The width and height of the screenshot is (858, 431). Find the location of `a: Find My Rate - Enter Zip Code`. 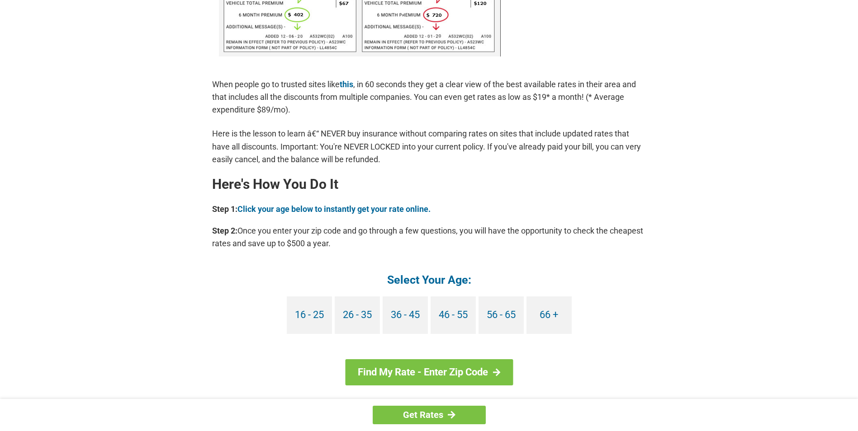

a: Find My Rate - Enter Zip Code is located at coordinates (429, 373).